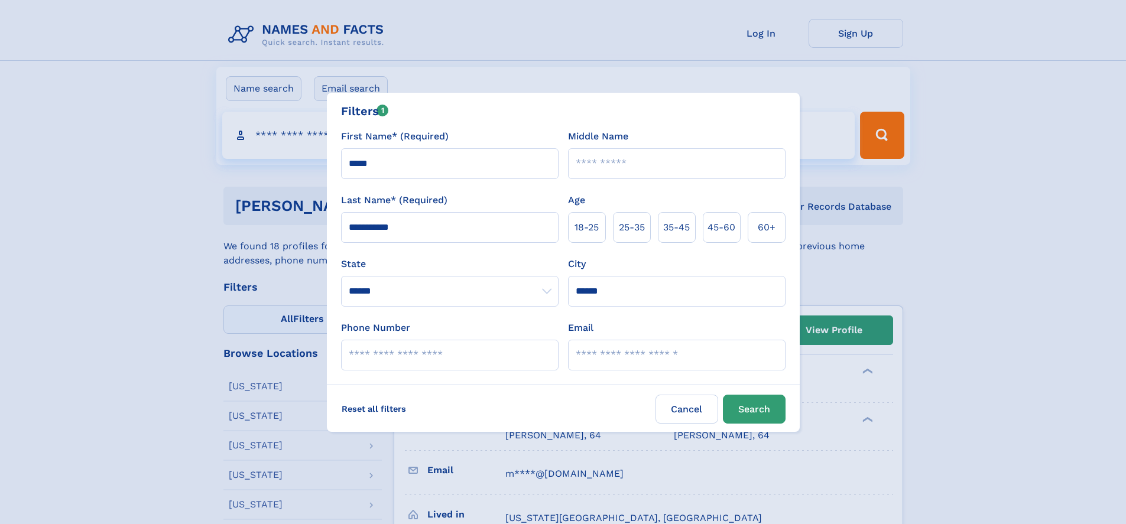 This screenshot has width=1126, height=524. Describe the element at coordinates (581, 328) in the screenshot. I see `label: Email` at that location.